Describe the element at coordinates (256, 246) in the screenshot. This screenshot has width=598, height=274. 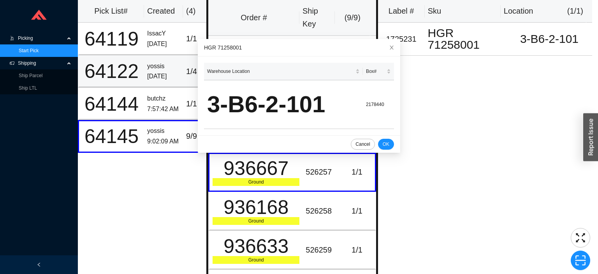
I see `div: 936633` at that location.